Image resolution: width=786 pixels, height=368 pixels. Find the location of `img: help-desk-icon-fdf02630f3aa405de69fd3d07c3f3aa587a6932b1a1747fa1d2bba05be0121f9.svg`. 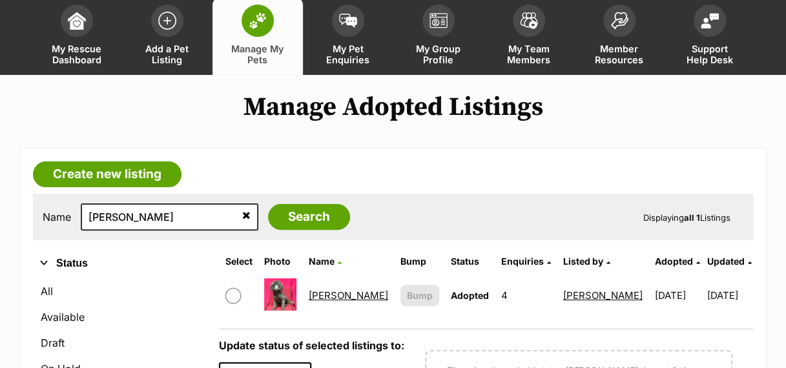

img: help-desk-icon-fdf02630f3aa405de69fd3d07c3f3aa587a6932b1a1747fa1d2bba05be0121f9.svg is located at coordinates (710, 21).